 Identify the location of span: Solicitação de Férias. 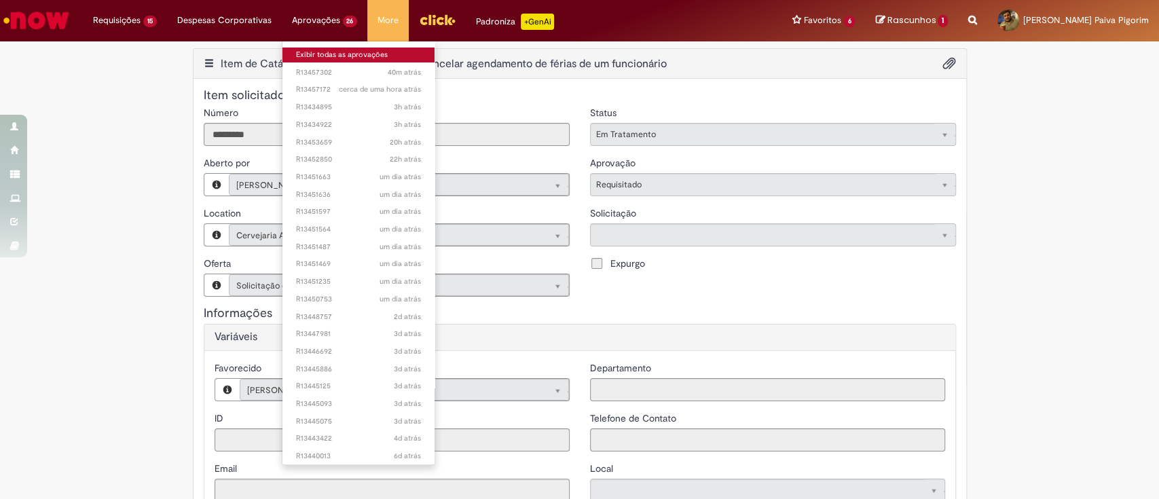
(385, 286).